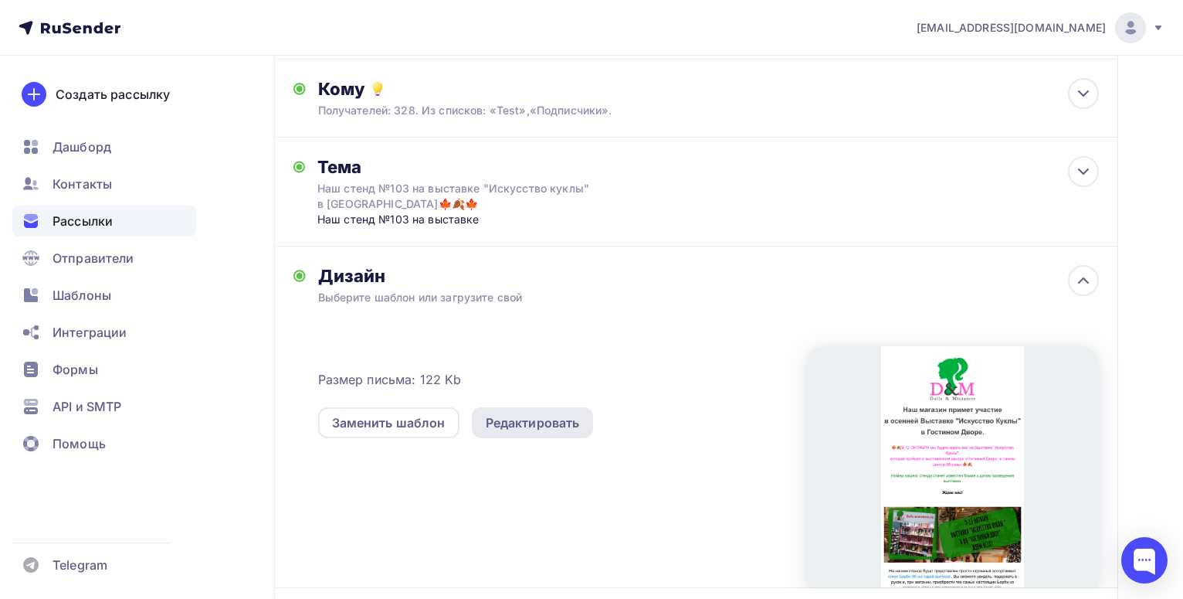 Image resolution: width=1183 pixels, height=599 pixels. What do you see at coordinates (113, 94) in the screenshot?
I see `div: Создать рассылку` at bounding box center [113, 94].